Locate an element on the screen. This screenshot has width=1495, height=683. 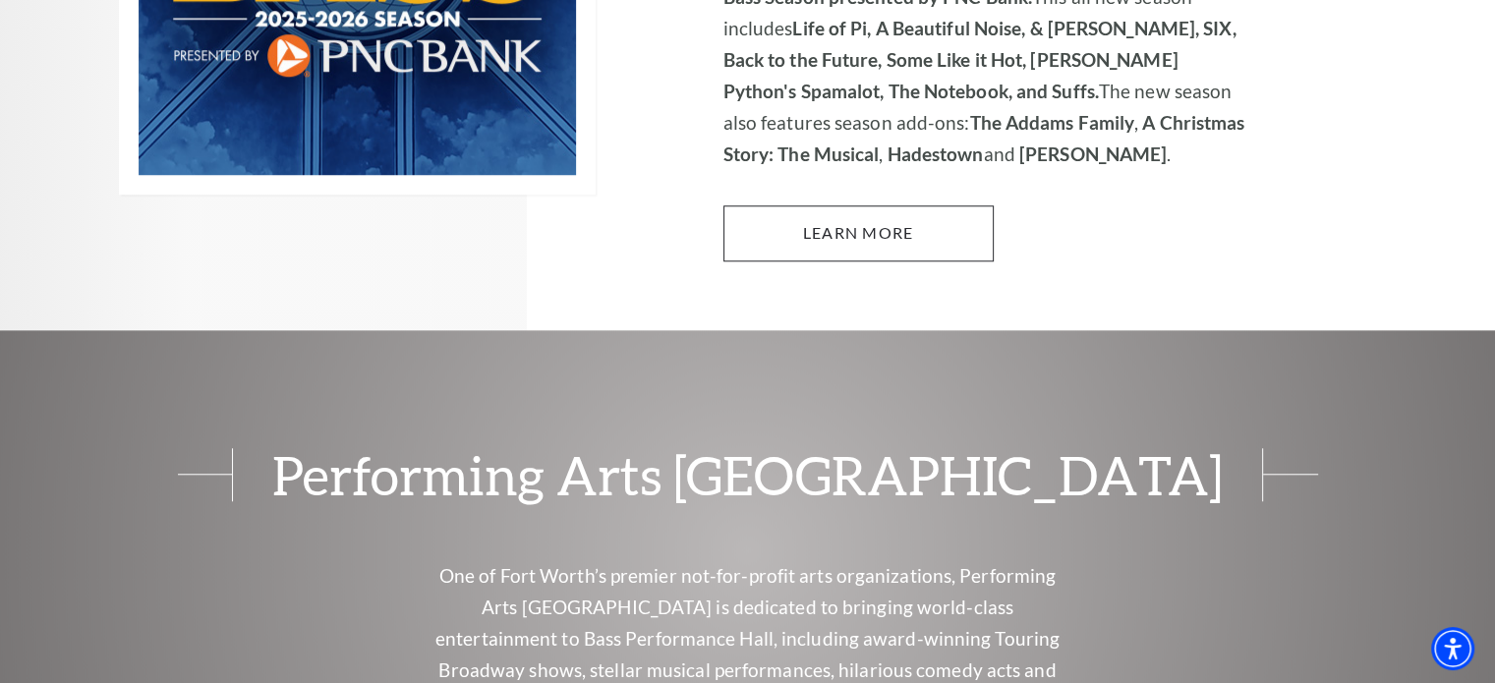
strong: The Addams Family is located at coordinates (1051, 122).